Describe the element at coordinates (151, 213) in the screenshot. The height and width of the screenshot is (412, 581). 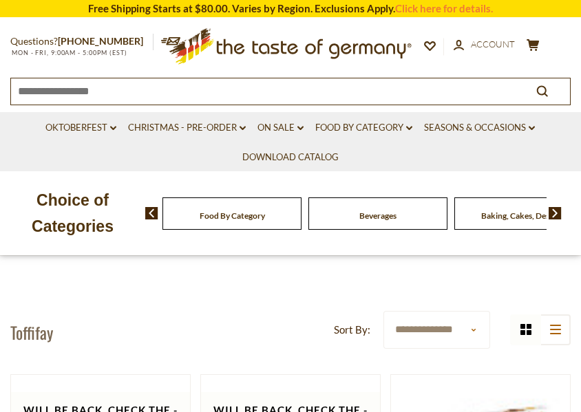
I see `img: previous arrow` at that location.